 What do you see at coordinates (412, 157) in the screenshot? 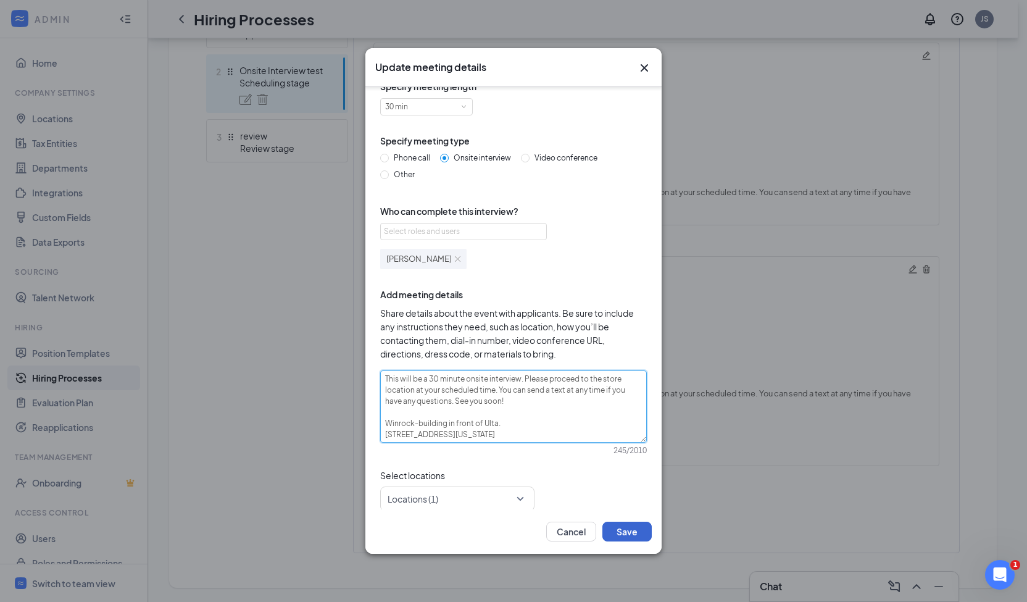
I see `span: Phone call` at bounding box center [412, 157].